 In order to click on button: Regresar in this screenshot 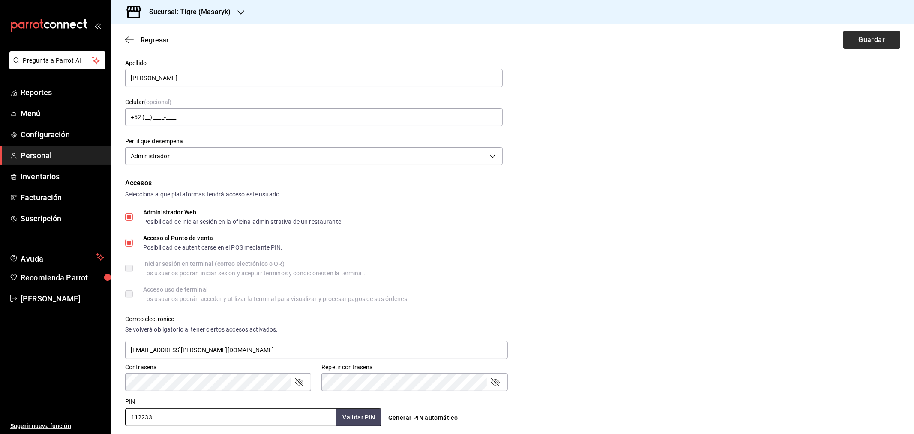, I will do `click(147, 40)`.